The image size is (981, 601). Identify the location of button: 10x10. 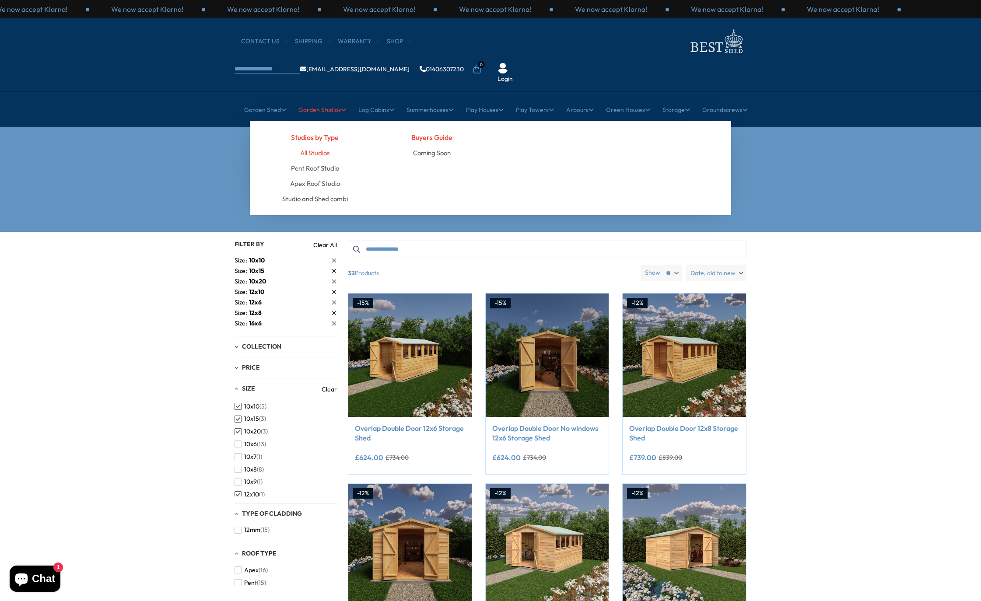
(250, 407).